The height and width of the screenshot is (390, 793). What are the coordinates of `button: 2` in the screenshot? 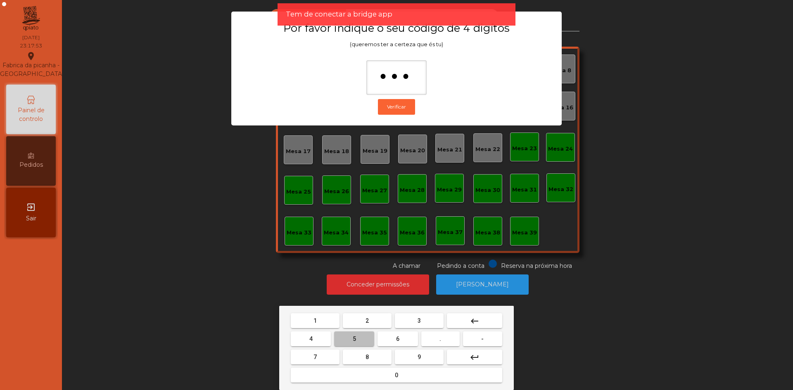 It's located at (367, 321).